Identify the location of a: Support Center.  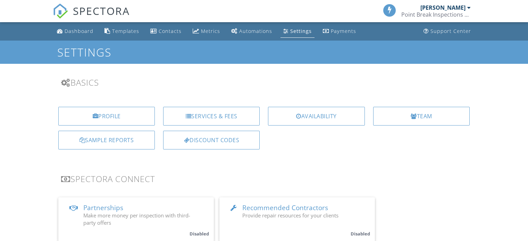
(447, 31).